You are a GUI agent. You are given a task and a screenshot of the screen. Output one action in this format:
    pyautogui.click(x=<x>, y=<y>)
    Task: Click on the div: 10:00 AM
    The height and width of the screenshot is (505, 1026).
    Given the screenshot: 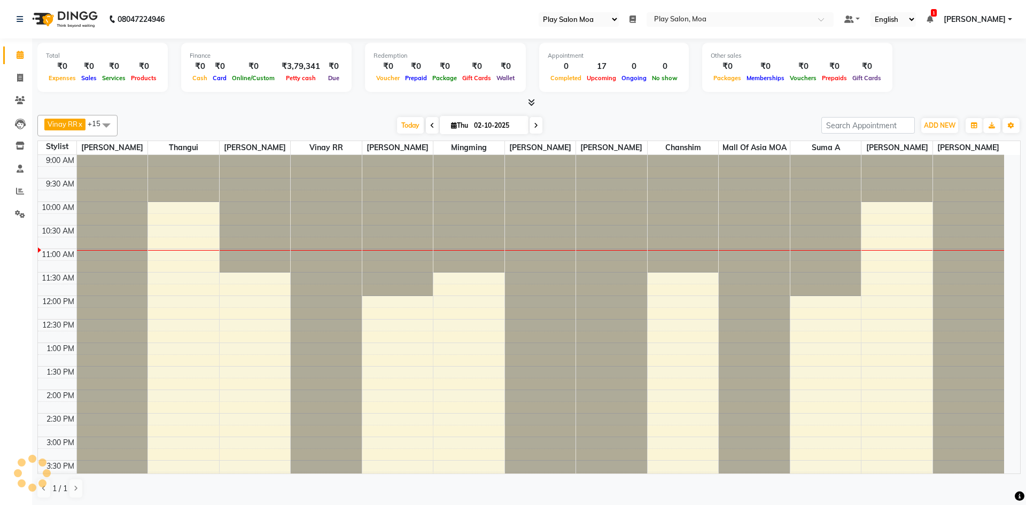 What is the action you would take?
    pyautogui.click(x=58, y=207)
    